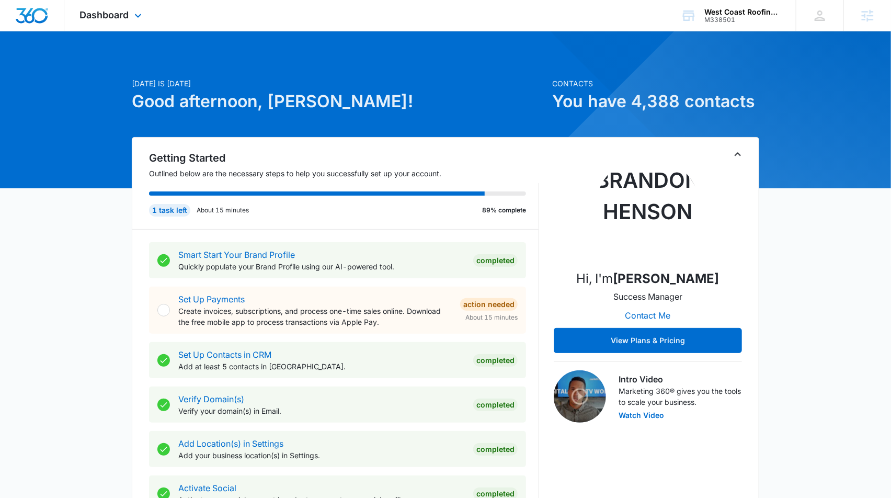 The width and height of the screenshot is (891, 498). What do you see at coordinates (315, 316) in the screenshot?
I see `p: Create invoices, subscriptions, and process one-time sales online. Download the free mobile app t...` at bounding box center [315, 316].